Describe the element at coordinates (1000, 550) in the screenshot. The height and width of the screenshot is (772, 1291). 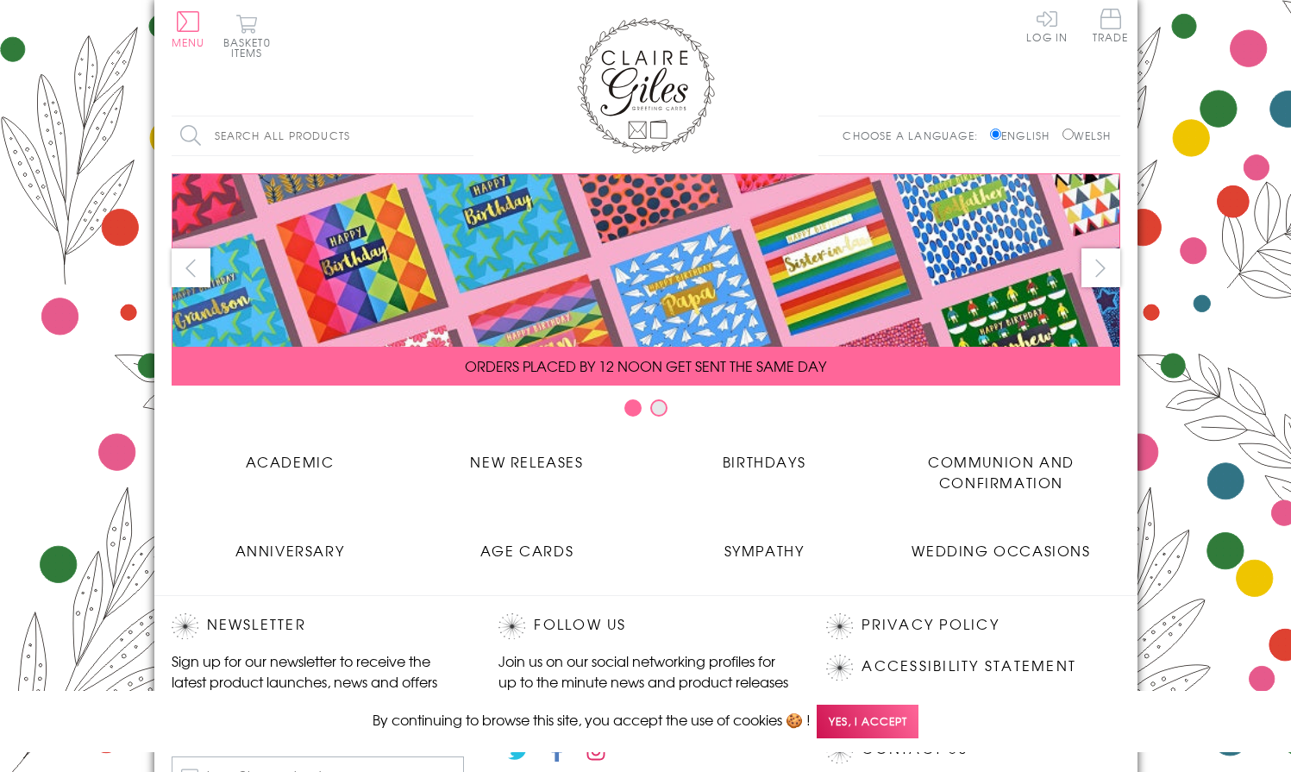
I see `span: Wedding Occasions` at that location.